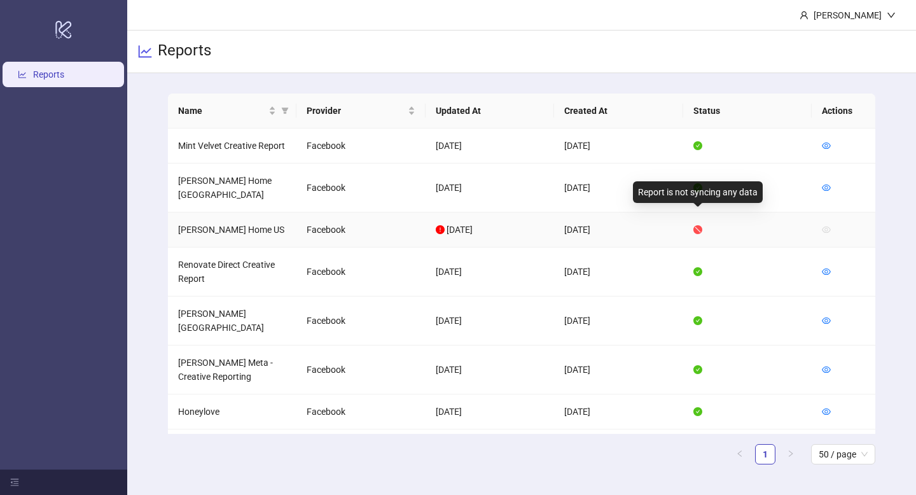 Image resolution: width=916 pixels, height=495 pixels. I want to click on span: Provider, so click(356, 111).